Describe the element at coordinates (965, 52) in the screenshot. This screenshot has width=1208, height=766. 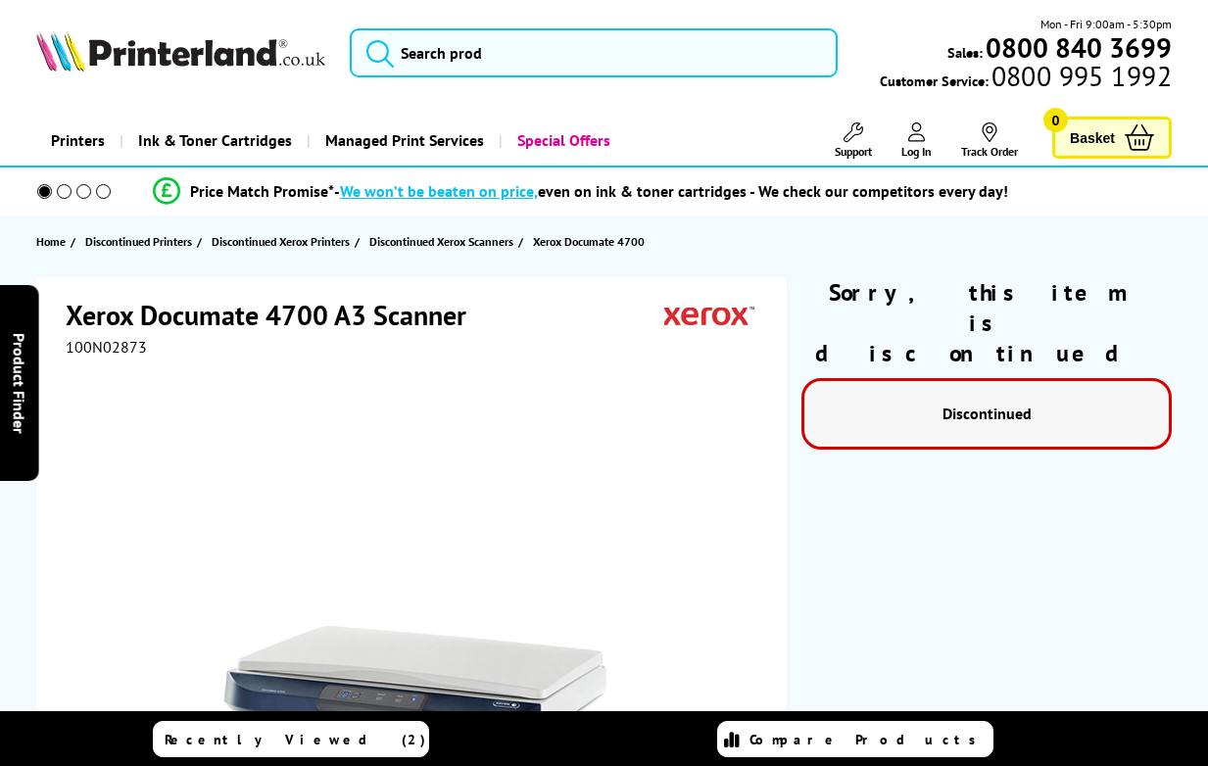
I see `span: Sales:` at that location.